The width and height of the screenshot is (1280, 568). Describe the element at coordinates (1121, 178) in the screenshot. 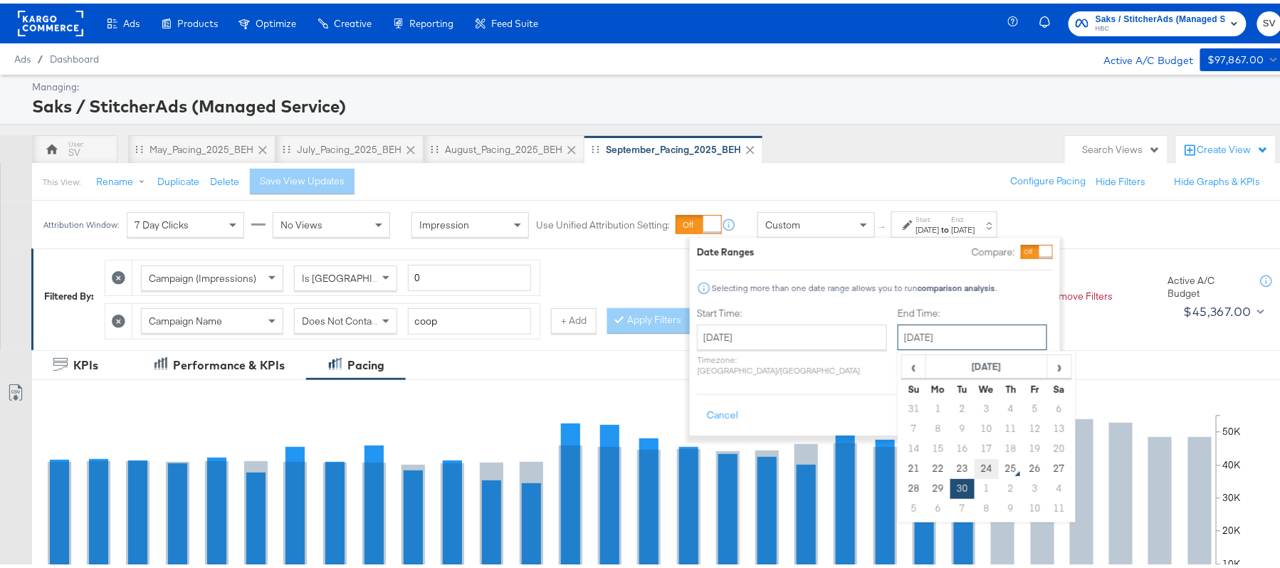

I see `button: Hide Filters` at that location.